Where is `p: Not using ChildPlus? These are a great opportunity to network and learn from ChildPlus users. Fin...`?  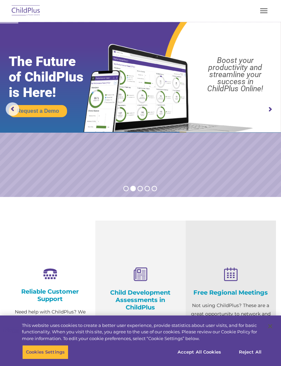 p: Not using ChildPlus? These are a great opportunity to network and learn from ChildPlus users. Fin... is located at coordinates (231, 322).